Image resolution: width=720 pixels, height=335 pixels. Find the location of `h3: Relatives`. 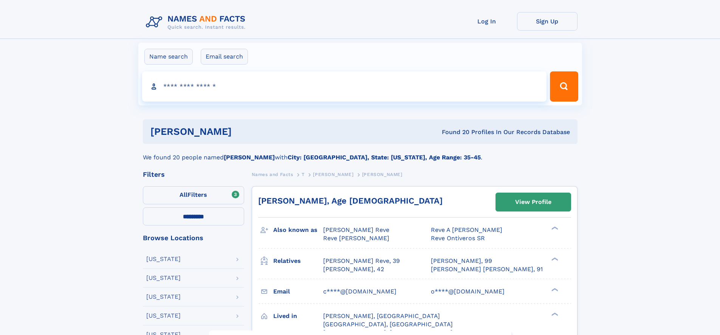

h3: Relatives is located at coordinates (298, 261).